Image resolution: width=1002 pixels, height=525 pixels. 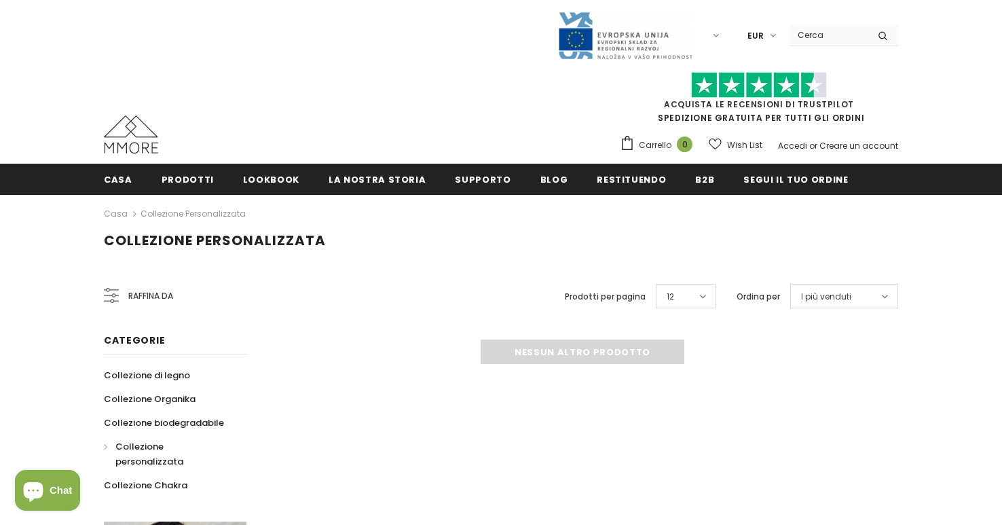 I want to click on span: Casa, so click(x=118, y=179).